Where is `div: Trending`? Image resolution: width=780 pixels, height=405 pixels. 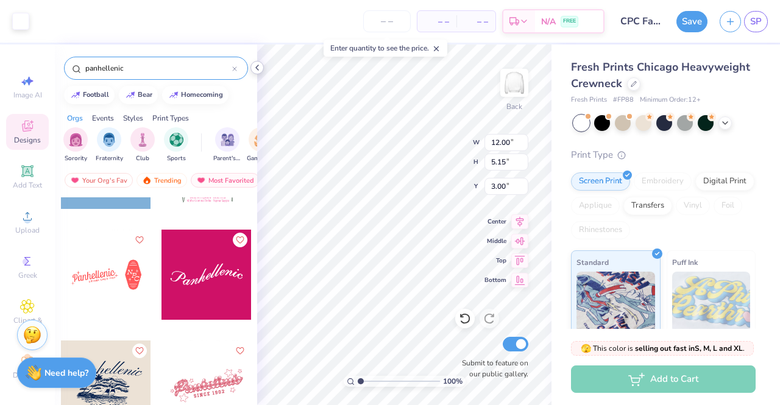
div: Trending is located at coordinates (161, 180).